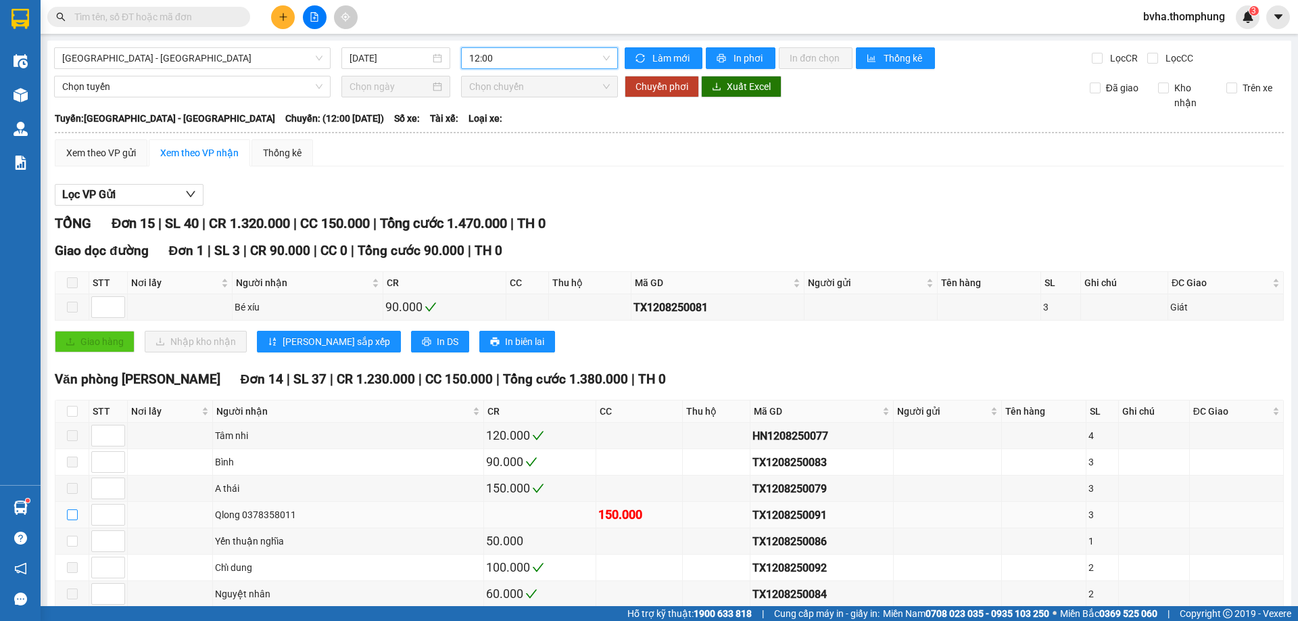 The width and height of the screenshot is (1298, 621). I want to click on button: bar-chartThống kê, so click(895, 58).